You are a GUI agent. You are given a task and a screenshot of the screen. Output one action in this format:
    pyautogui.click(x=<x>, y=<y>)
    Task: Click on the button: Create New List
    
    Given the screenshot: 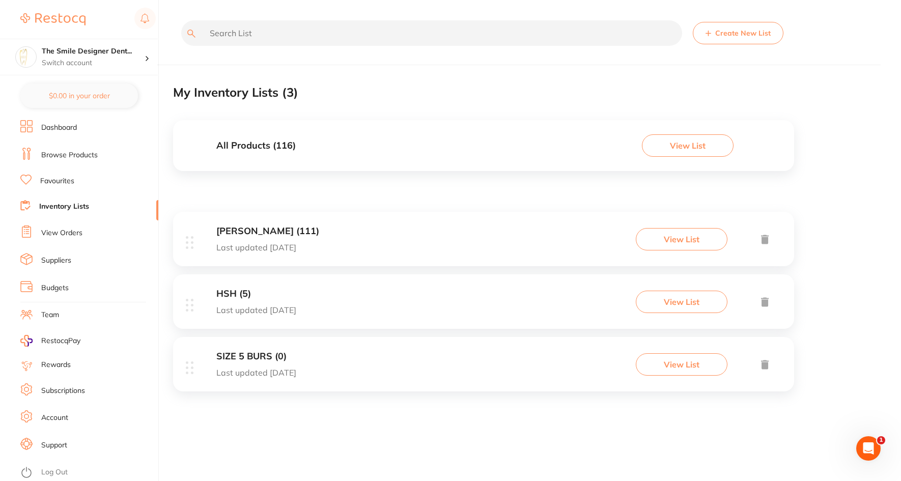 What is the action you would take?
    pyautogui.click(x=738, y=33)
    